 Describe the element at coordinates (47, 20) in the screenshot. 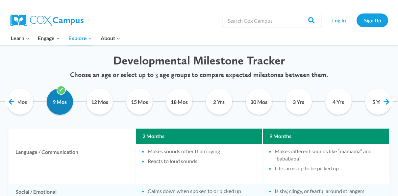

I see `img: Cox Campus` at that location.